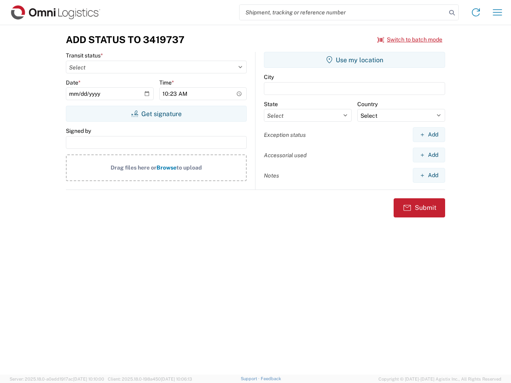 The width and height of the screenshot is (511, 383). What do you see at coordinates (409, 40) in the screenshot?
I see `button: Switch to batch mode` at bounding box center [409, 40].